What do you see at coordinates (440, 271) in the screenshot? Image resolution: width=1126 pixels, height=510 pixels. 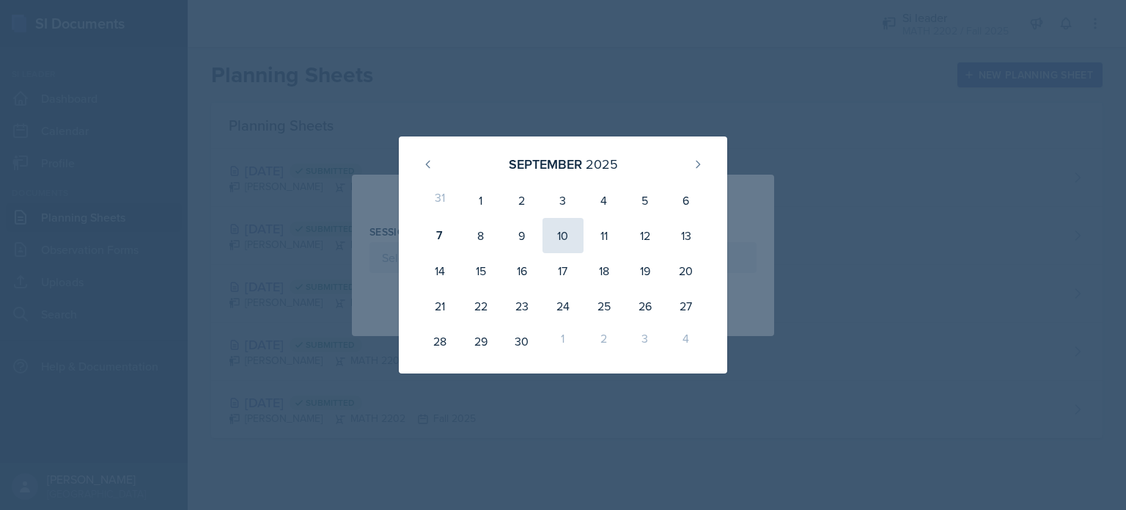 I see `div: 14` at bounding box center [440, 271].